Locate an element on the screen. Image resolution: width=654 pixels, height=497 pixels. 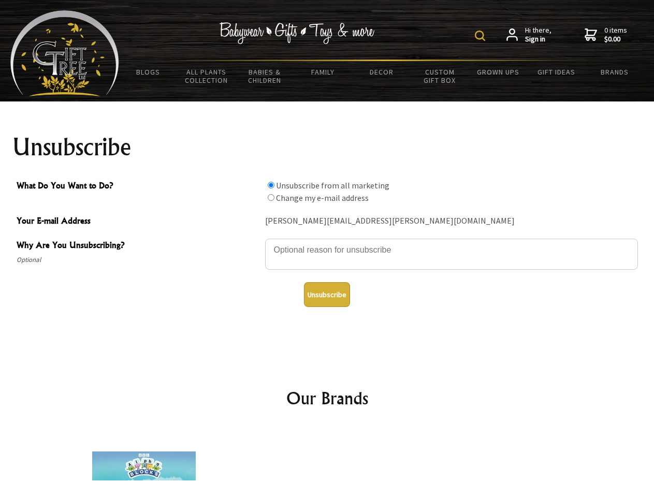
span: Why Are You Unsubscribing? is located at coordinates (138, 246).